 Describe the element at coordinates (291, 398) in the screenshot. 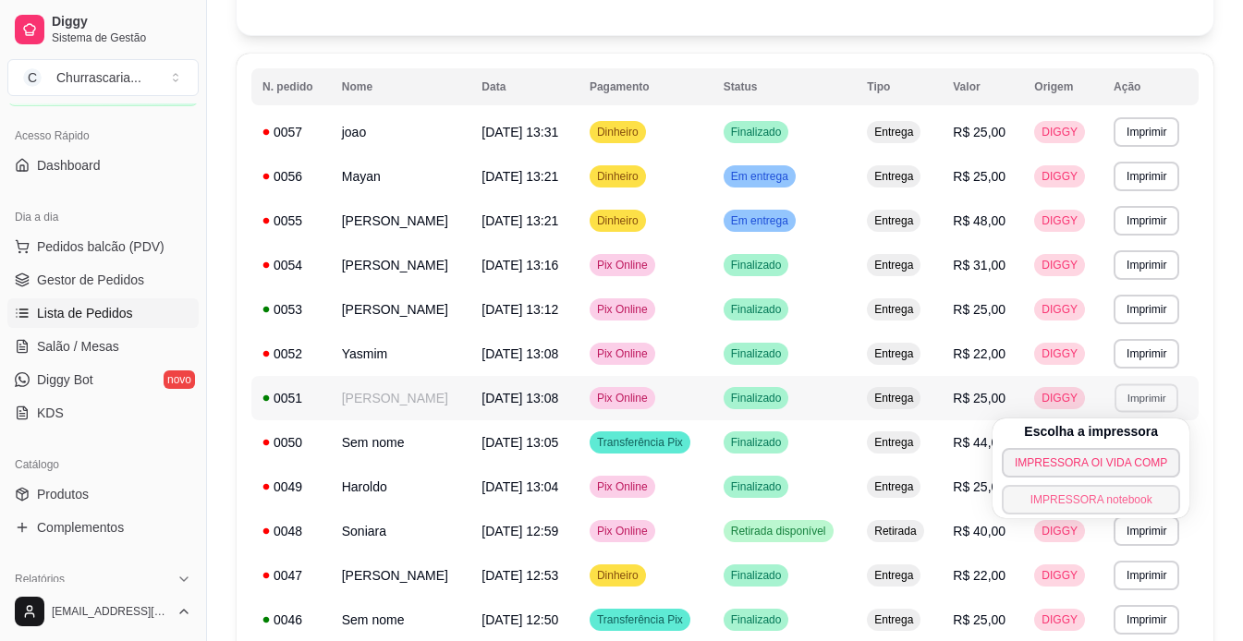

I see `div: 0051` at that location.